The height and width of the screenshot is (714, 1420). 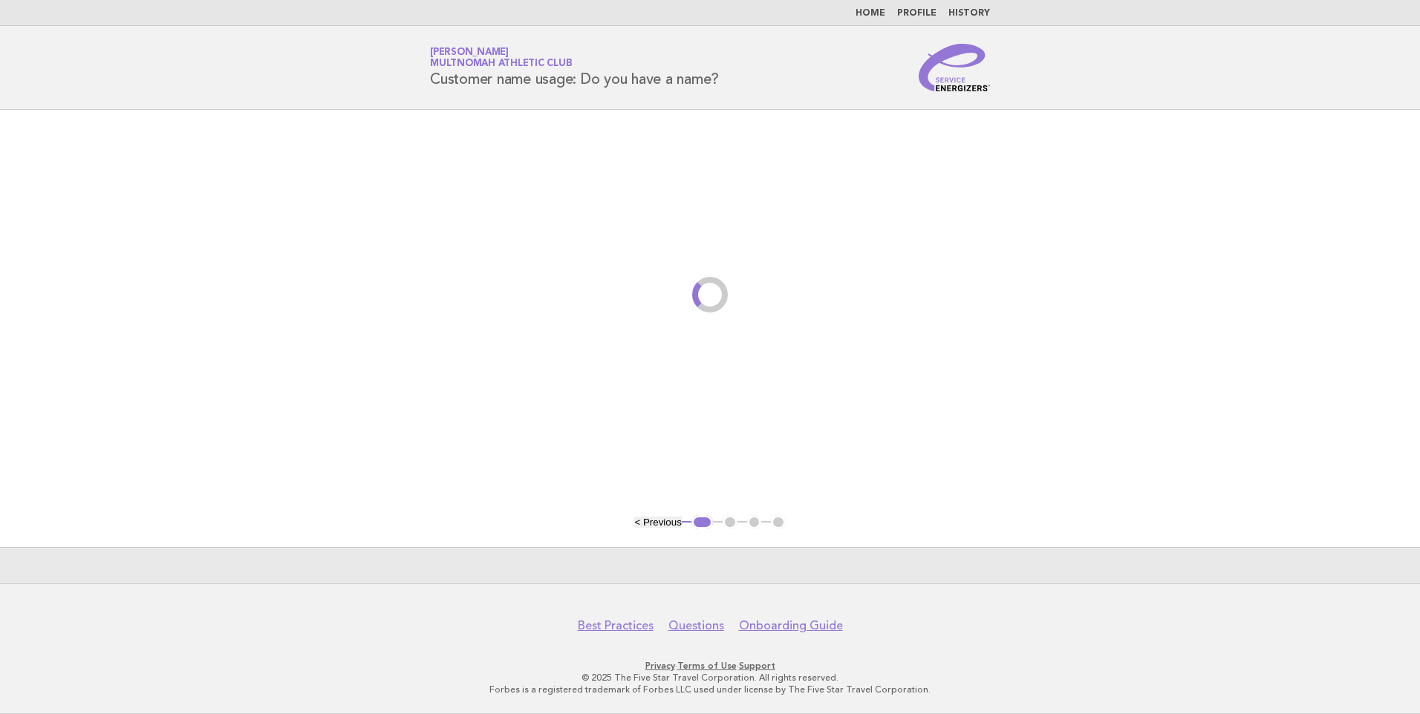 What do you see at coordinates (707, 666) in the screenshot?
I see `a: Terms of Use` at bounding box center [707, 666].